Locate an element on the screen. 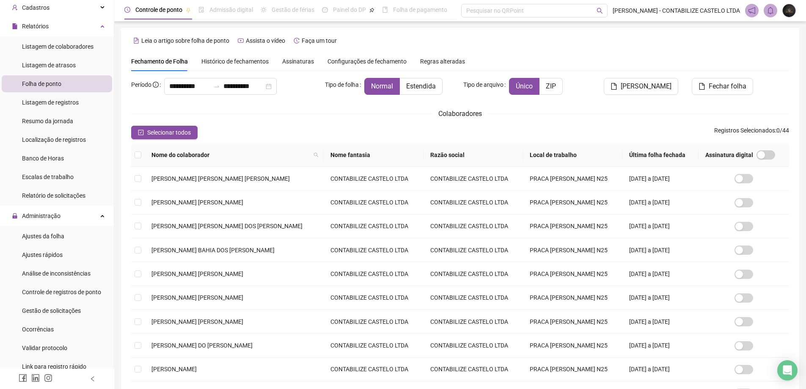 The image size is (806, 389). span: Banco de Horas is located at coordinates (43, 158).